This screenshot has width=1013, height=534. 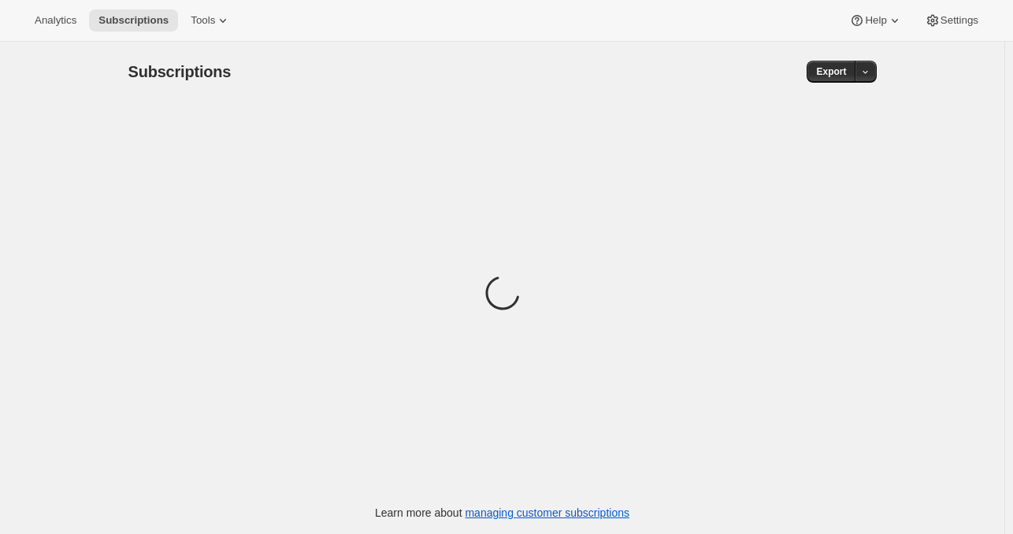 What do you see at coordinates (547, 513) in the screenshot?
I see `a: managing customer subscriptions` at bounding box center [547, 513].